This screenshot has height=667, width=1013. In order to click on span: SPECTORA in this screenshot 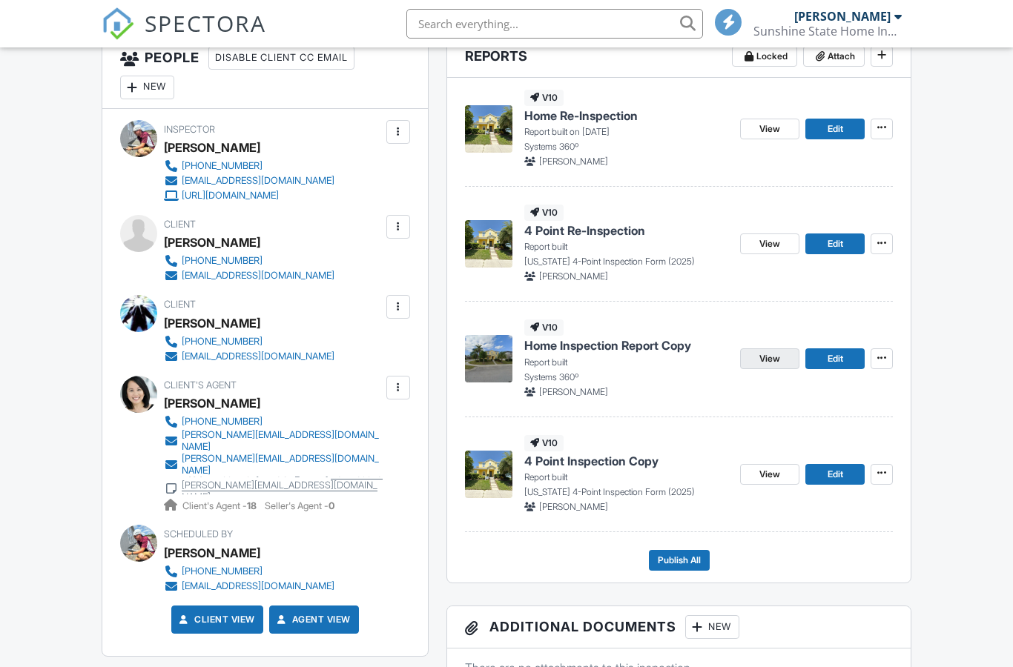, I will do `click(205, 23)`.